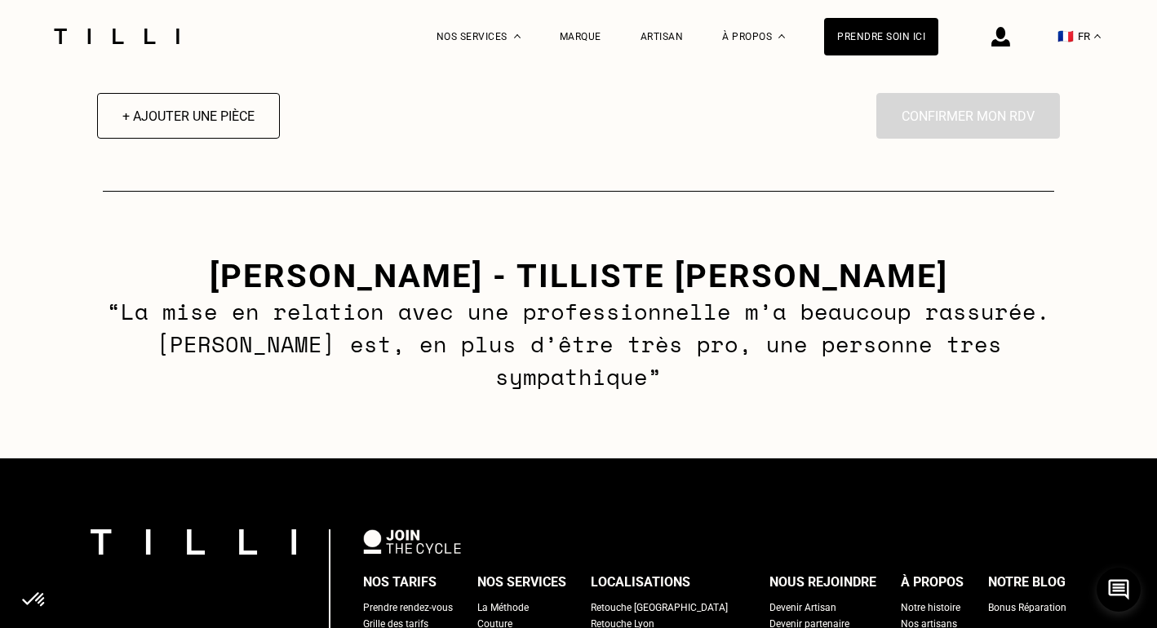  What do you see at coordinates (662, 37) in the screenshot?
I see `a: Artisan` at bounding box center [662, 37].